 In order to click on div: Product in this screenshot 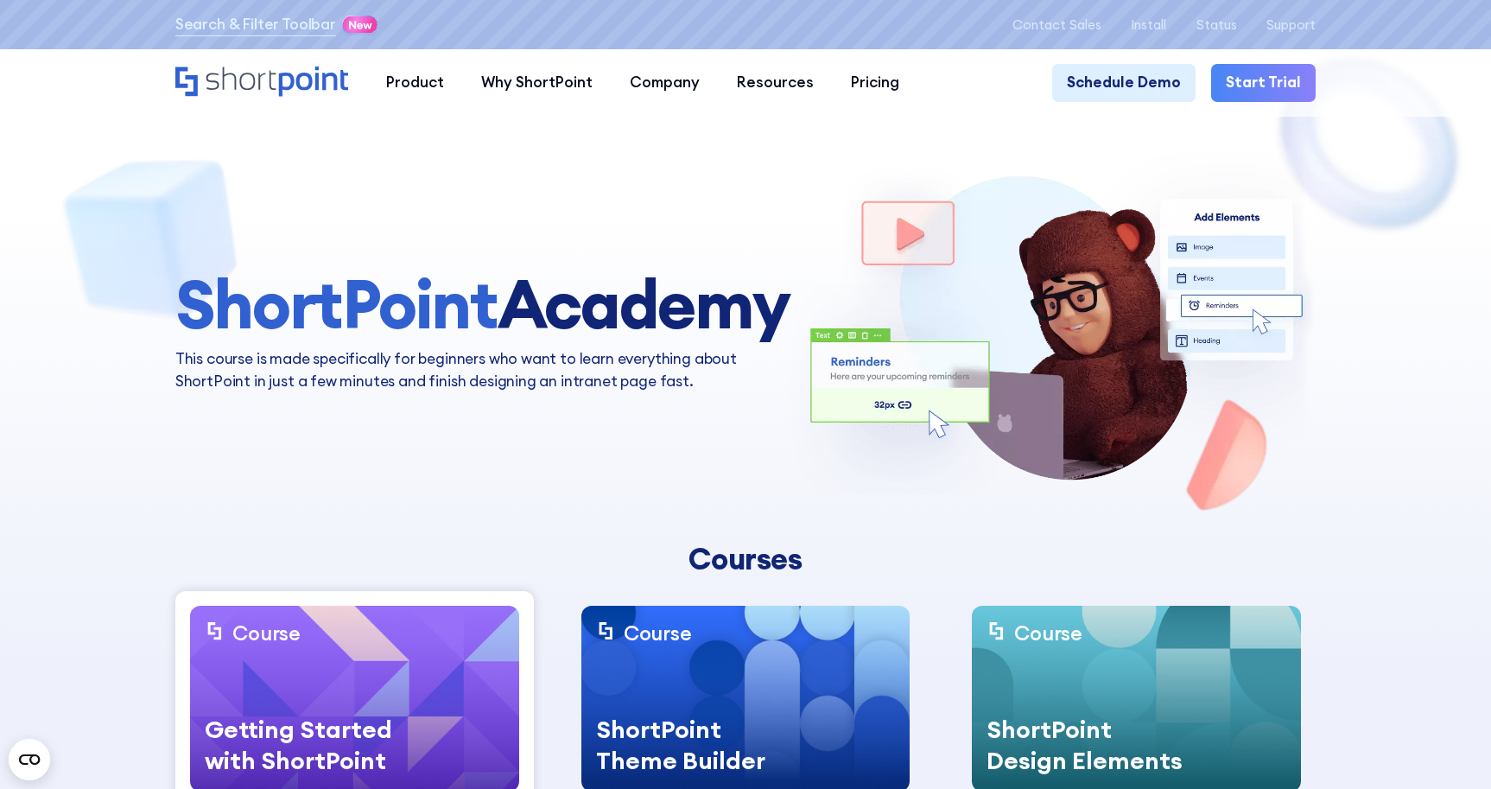, I will do `click(415, 83)`.